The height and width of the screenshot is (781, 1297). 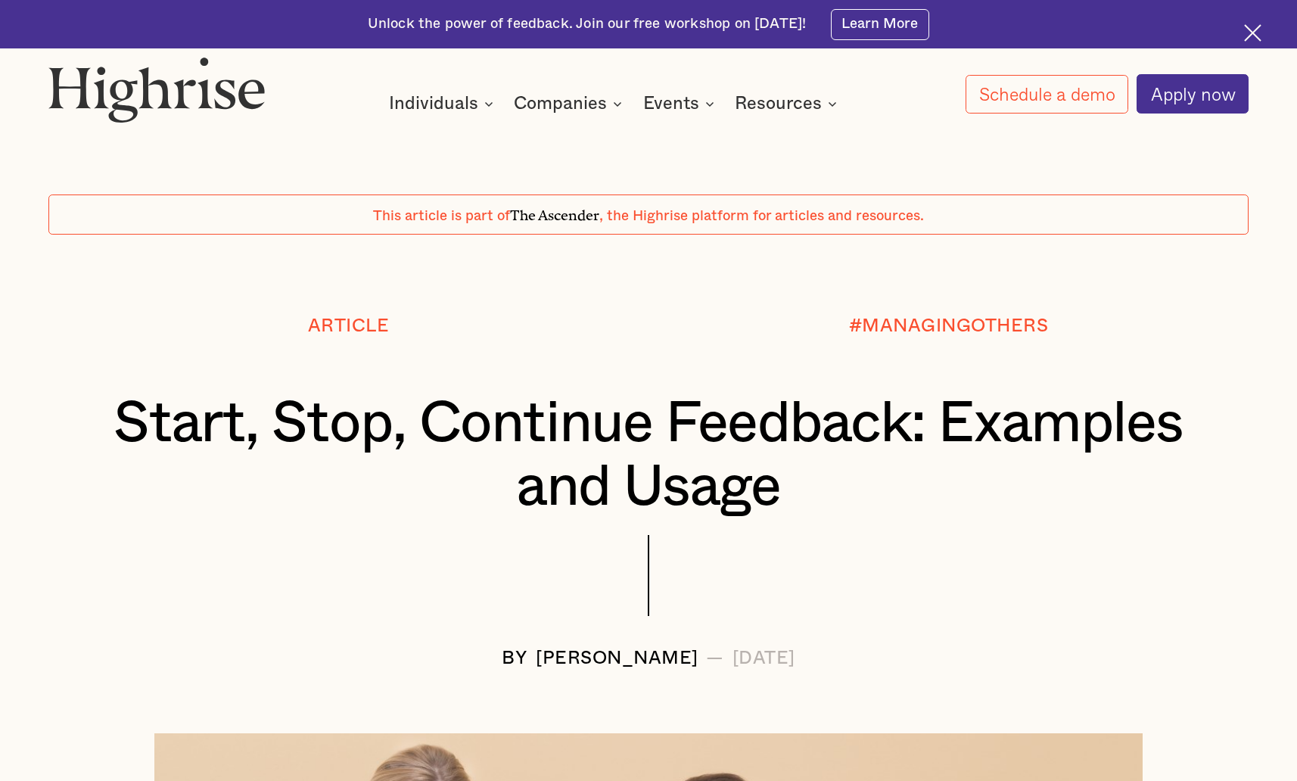 I want to click on img: Highrise logo, so click(x=157, y=89).